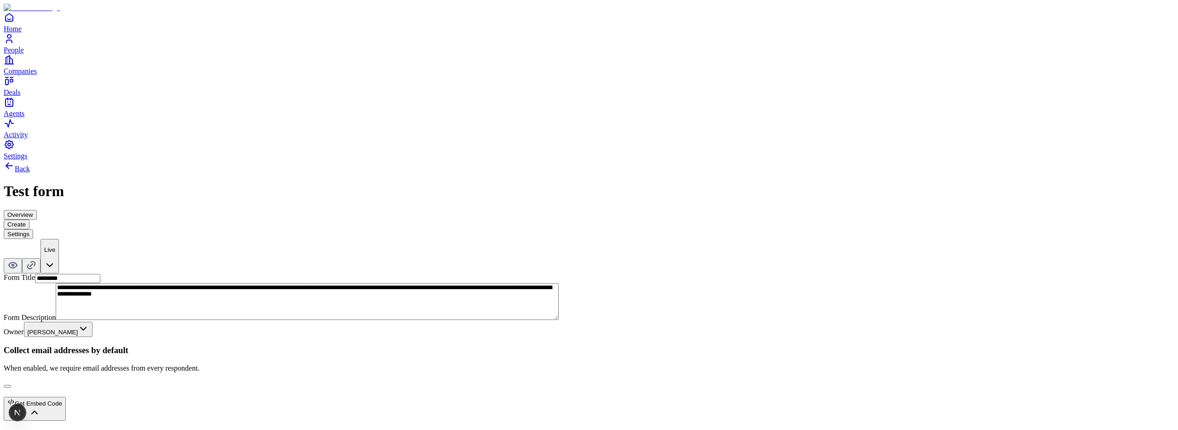  I want to click on a: Activity, so click(589, 128).